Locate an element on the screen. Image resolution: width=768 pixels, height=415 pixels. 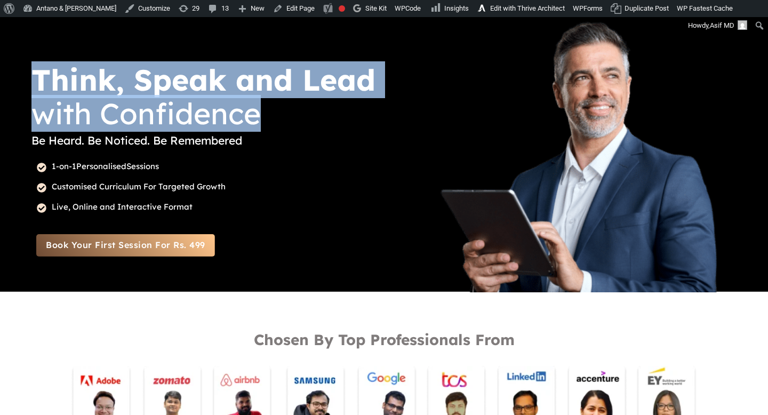
a: Book Your First Session For Rs. 499 is located at coordinates (125, 245).